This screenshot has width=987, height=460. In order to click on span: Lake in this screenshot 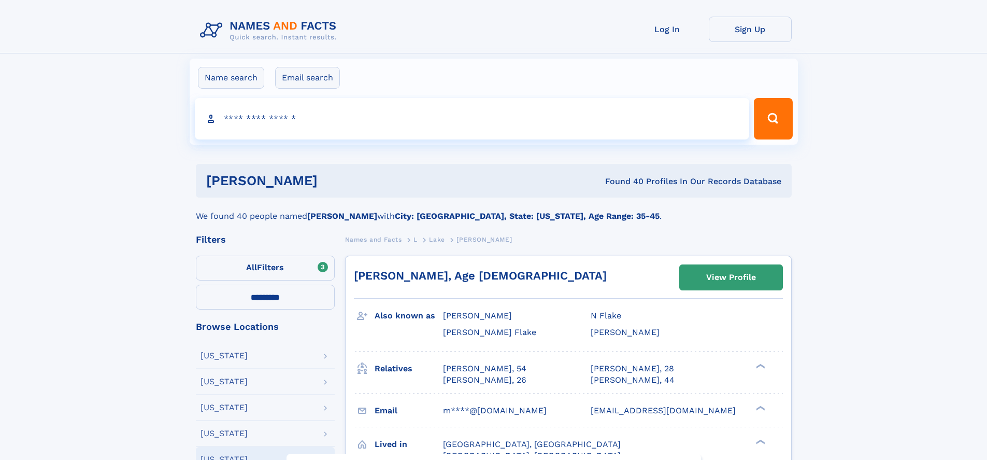, I will do `click(437, 239)`.